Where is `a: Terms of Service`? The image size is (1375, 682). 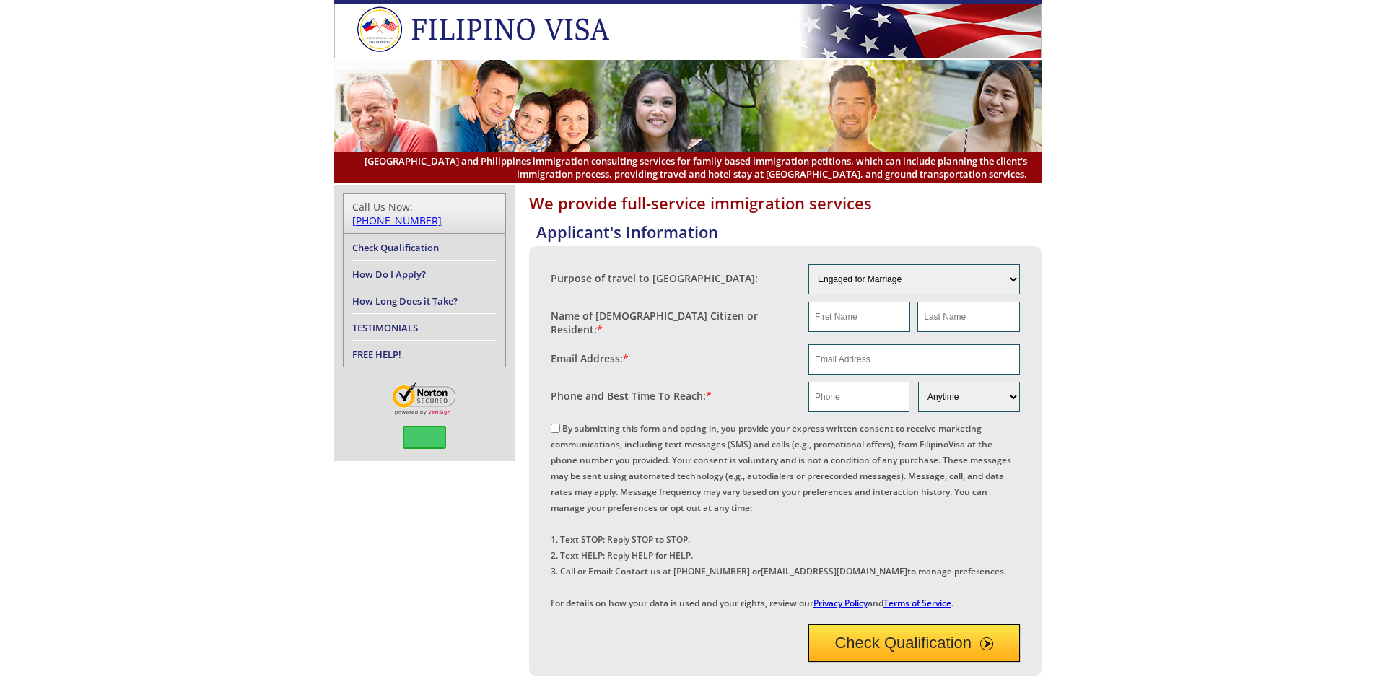 a: Terms of Service is located at coordinates (917, 603).